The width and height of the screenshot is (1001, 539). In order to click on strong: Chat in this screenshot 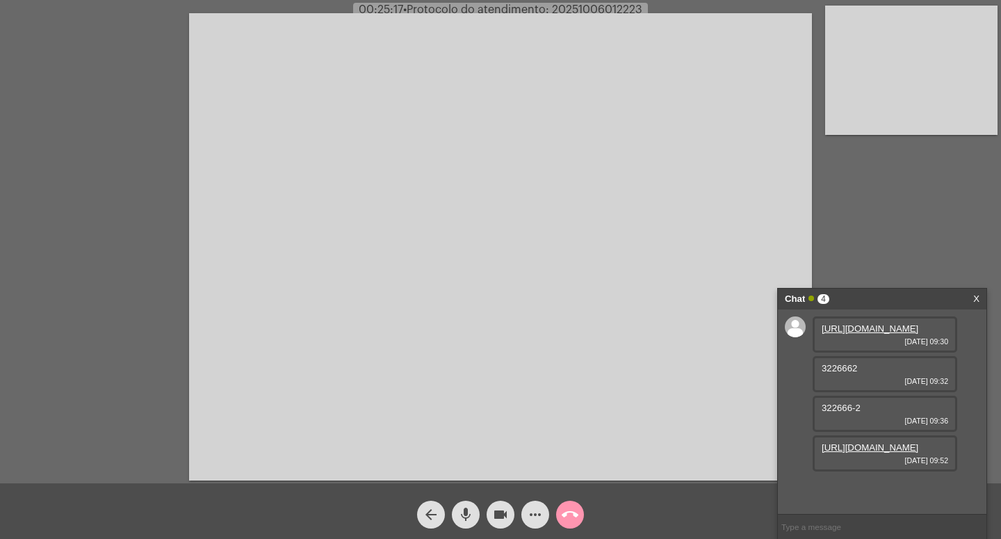, I will do `click(795, 299)`.